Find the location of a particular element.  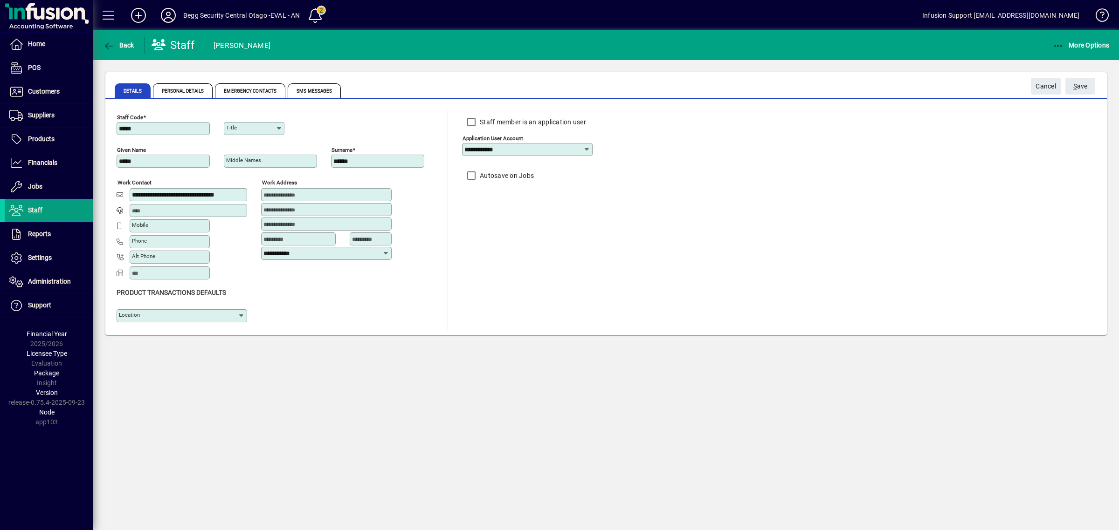

a: Support is located at coordinates (49, 306).